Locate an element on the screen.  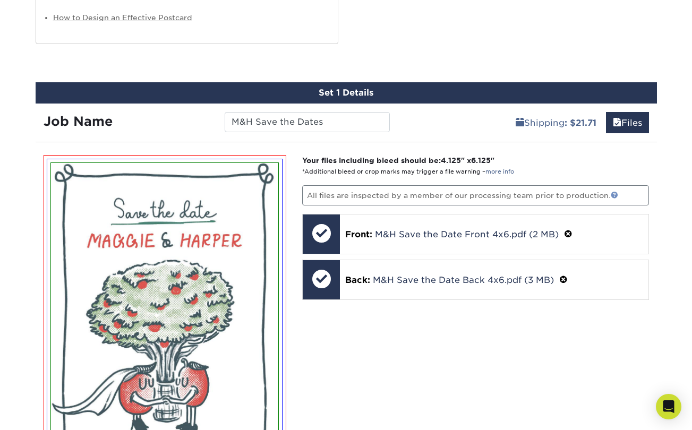
span: shipping is located at coordinates (520, 123).